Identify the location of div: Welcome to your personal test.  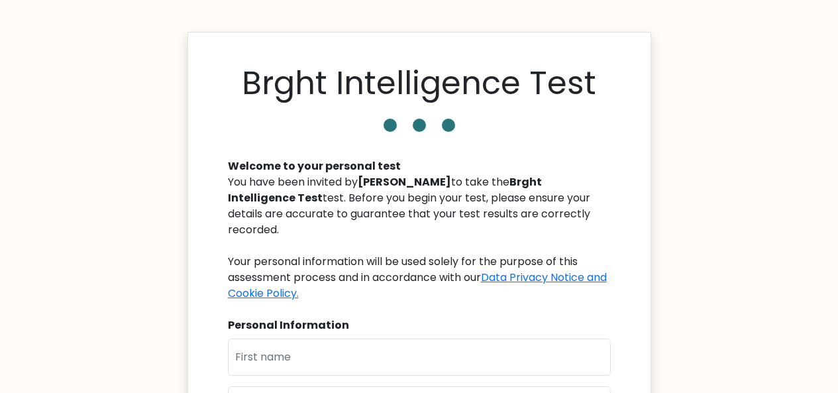
(420, 166).